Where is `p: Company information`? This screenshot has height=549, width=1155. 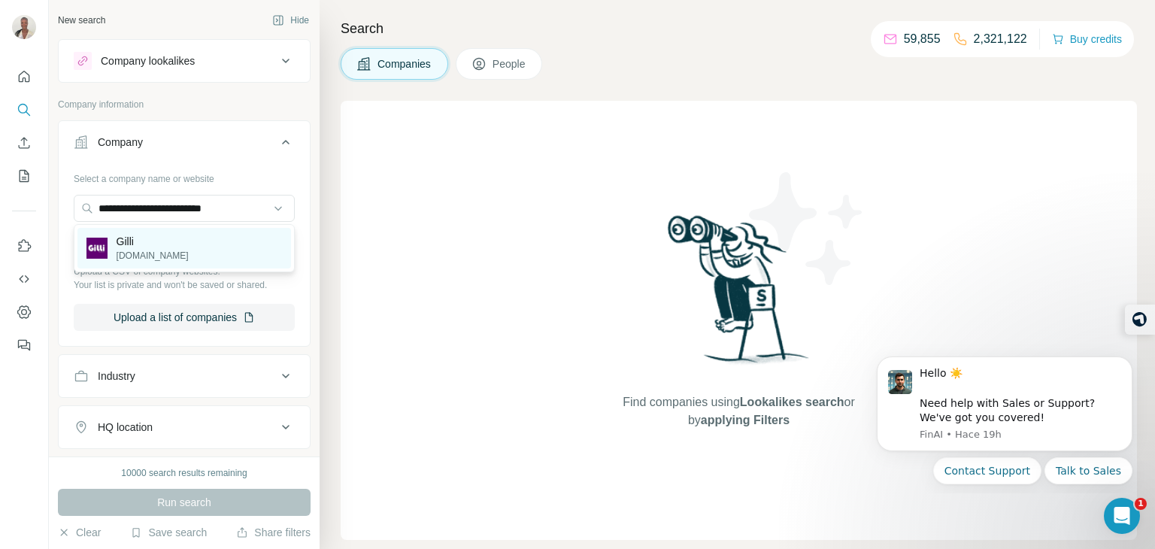 p: Company information is located at coordinates (184, 104).